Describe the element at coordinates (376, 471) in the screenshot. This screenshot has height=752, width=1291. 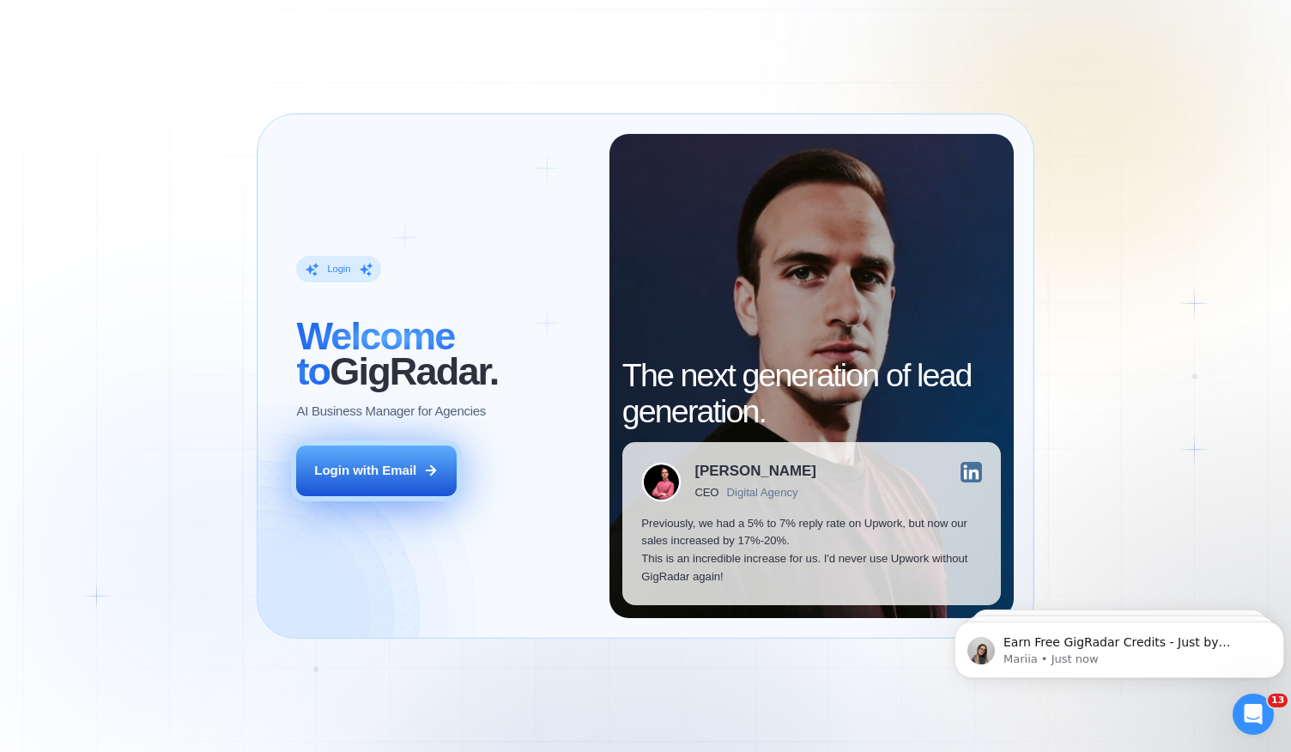
I see `button: Login with Email` at that location.